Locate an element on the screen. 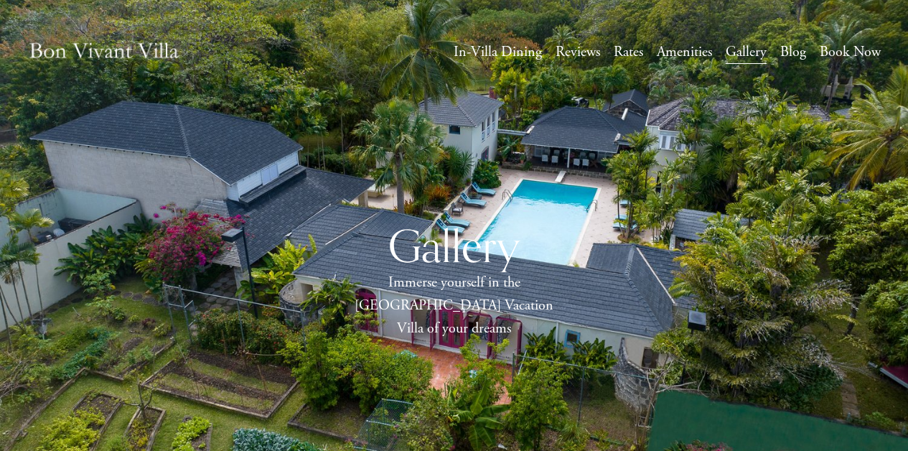 This screenshot has width=908, height=451. a: Reviews is located at coordinates (578, 52).